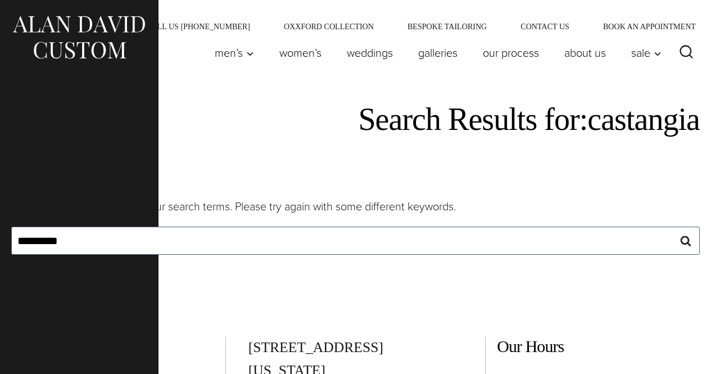 The image size is (711, 374). Describe the element at coordinates (598, 346) in the screenshot. I see `h2: Our Hours` at that location.